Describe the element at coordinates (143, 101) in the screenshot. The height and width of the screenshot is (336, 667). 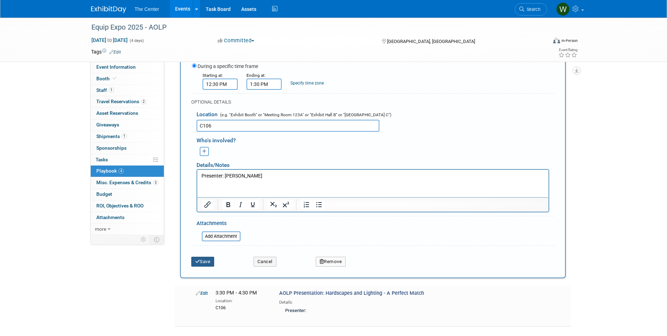
I see `span: 2` at that location.